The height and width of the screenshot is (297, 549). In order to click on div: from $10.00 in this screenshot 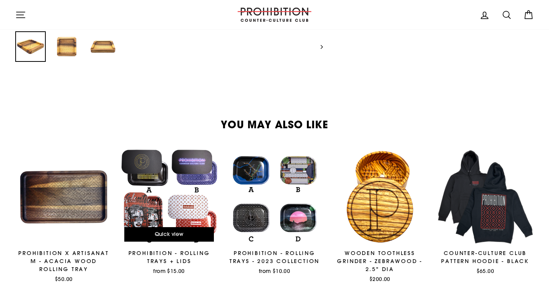, I will do `click(275, 271)`.